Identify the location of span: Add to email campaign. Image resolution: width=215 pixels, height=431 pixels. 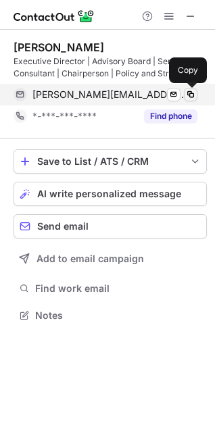
(90, 259).